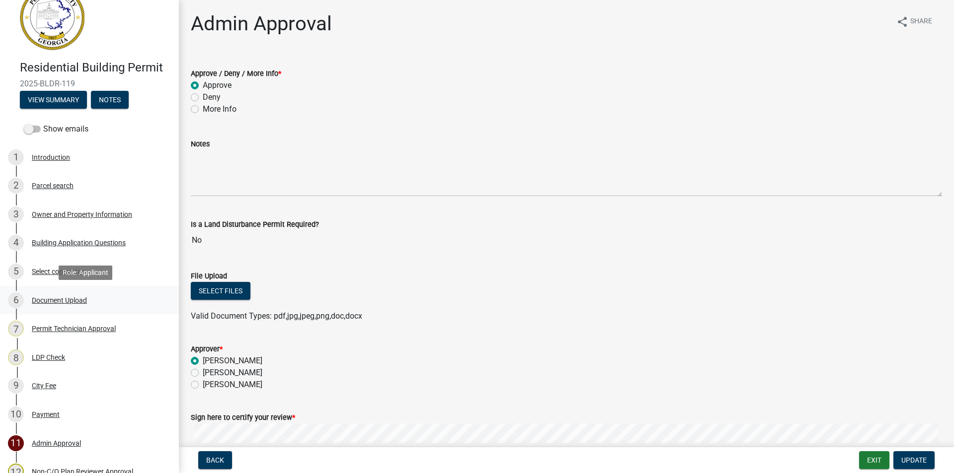  I want to click on div: Building Application Questions, so click(78, 243).